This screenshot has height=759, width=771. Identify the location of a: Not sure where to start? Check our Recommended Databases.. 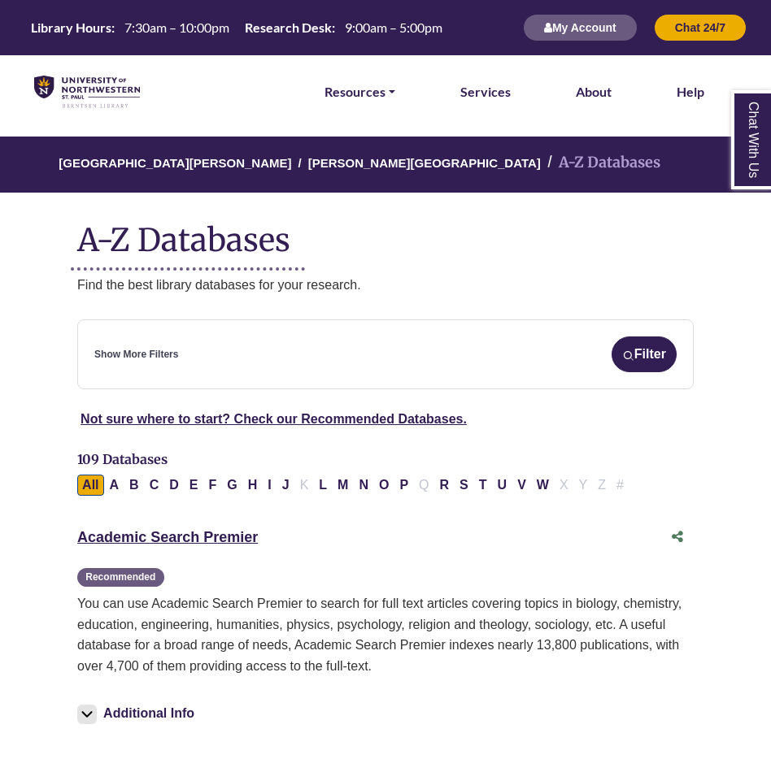
(273, 419).